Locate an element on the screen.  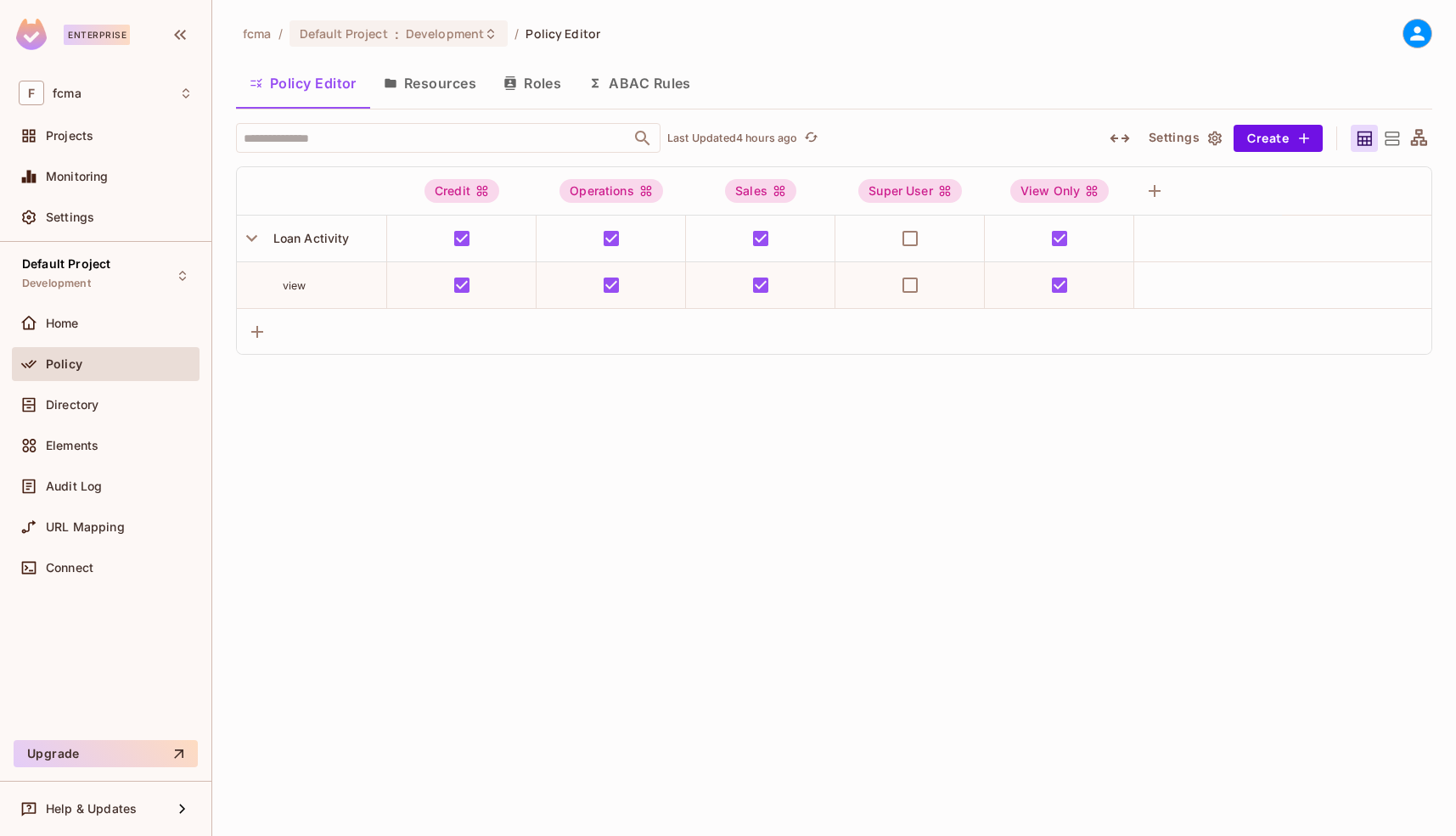
span: Policy is located at coordinates (63, 365).